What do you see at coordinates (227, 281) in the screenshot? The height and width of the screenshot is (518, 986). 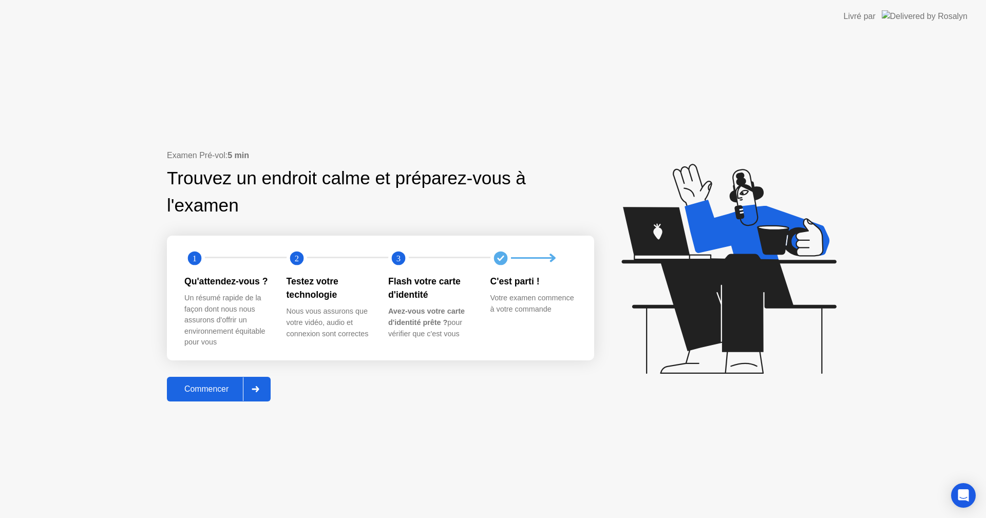 I see `div: Qu'attendez-vous ?` at bounding box center [227, 281].